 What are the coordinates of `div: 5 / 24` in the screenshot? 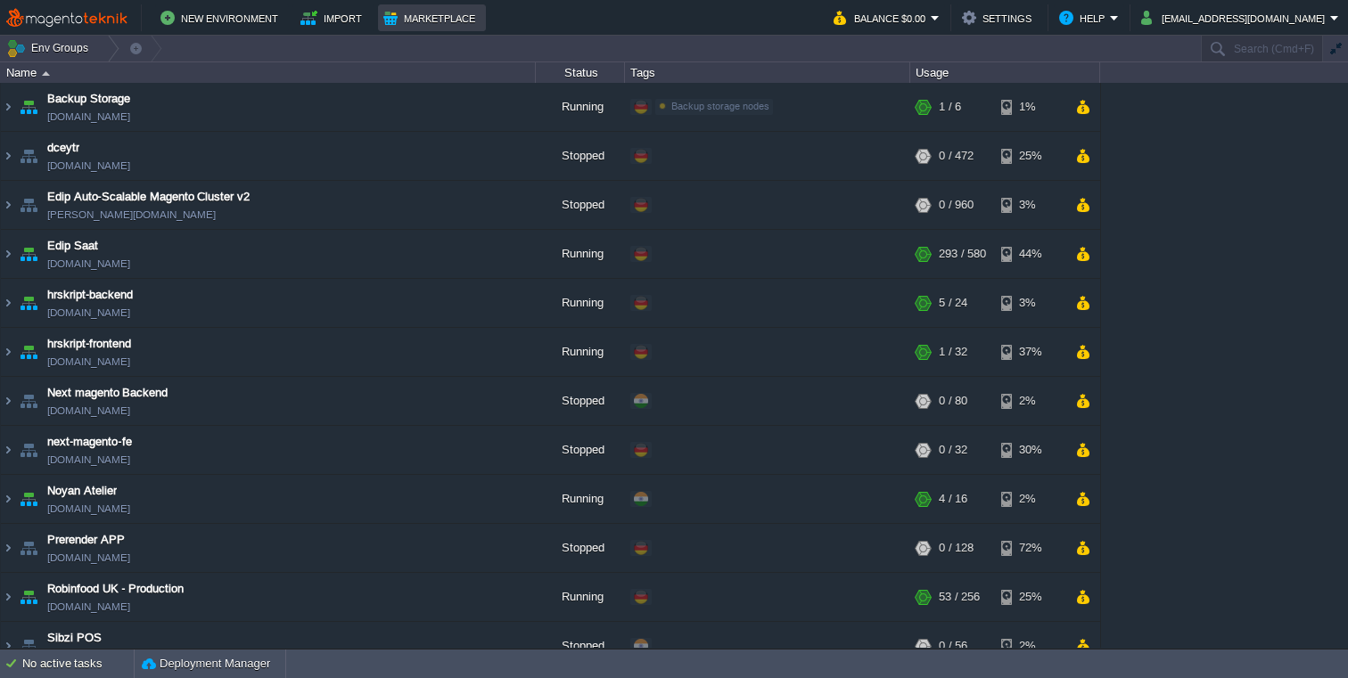 It's located at (953, 303).